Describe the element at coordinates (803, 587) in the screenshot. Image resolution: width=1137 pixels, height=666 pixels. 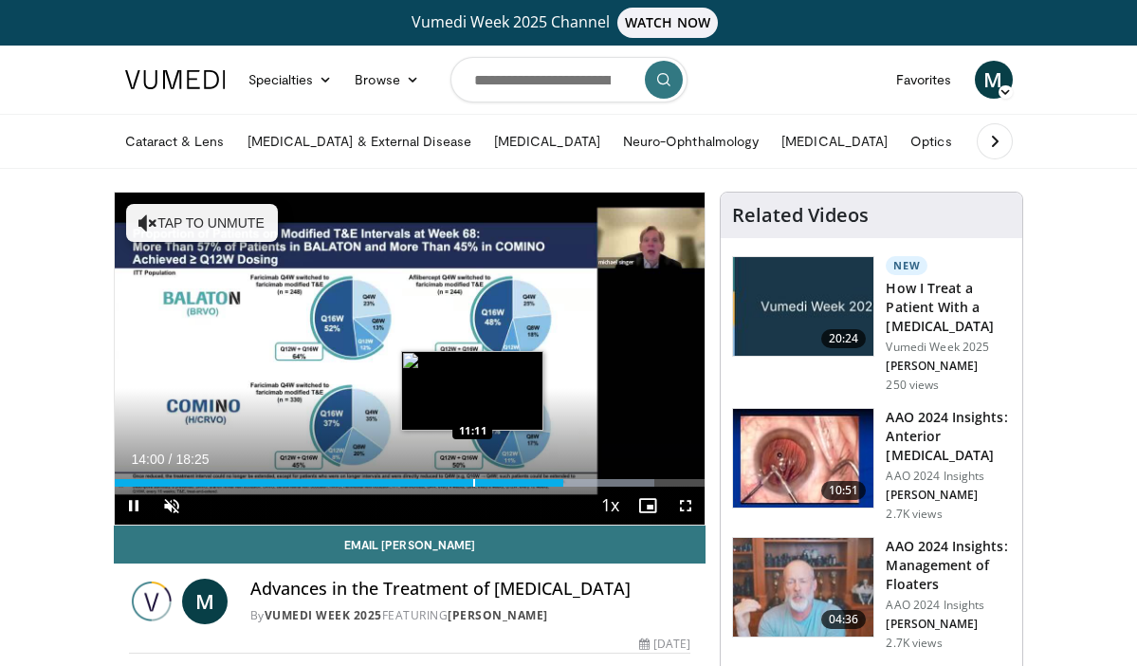
I see `img: 8e655e61-78ac-4b3e-a4e7-f43113671c25.150x105_q85_crop-smart_upscale.jpg` at that location.